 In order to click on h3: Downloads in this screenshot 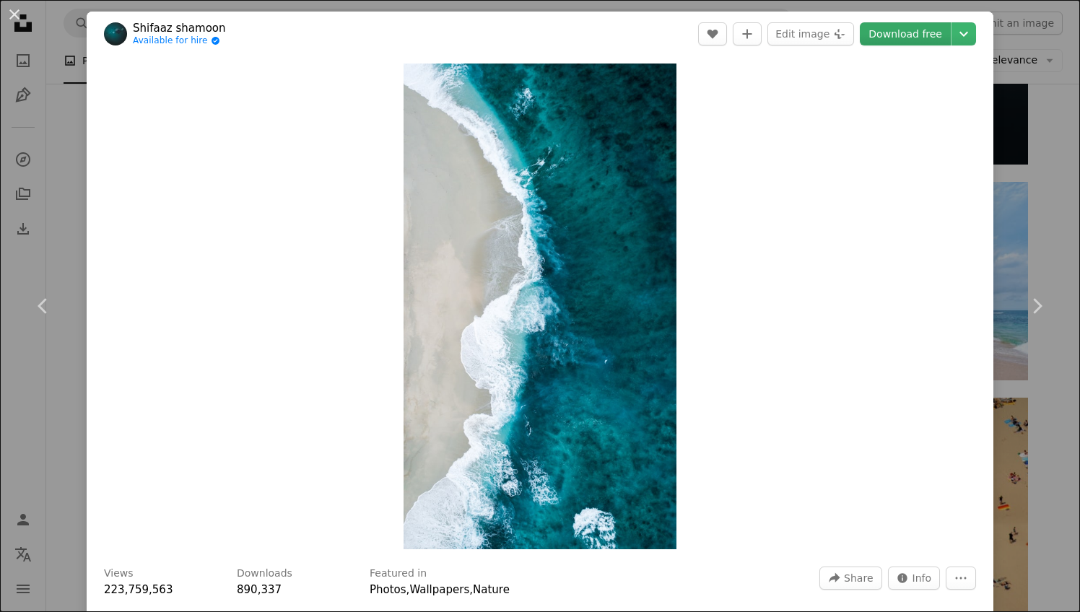, I will do `click(264, 574)`.